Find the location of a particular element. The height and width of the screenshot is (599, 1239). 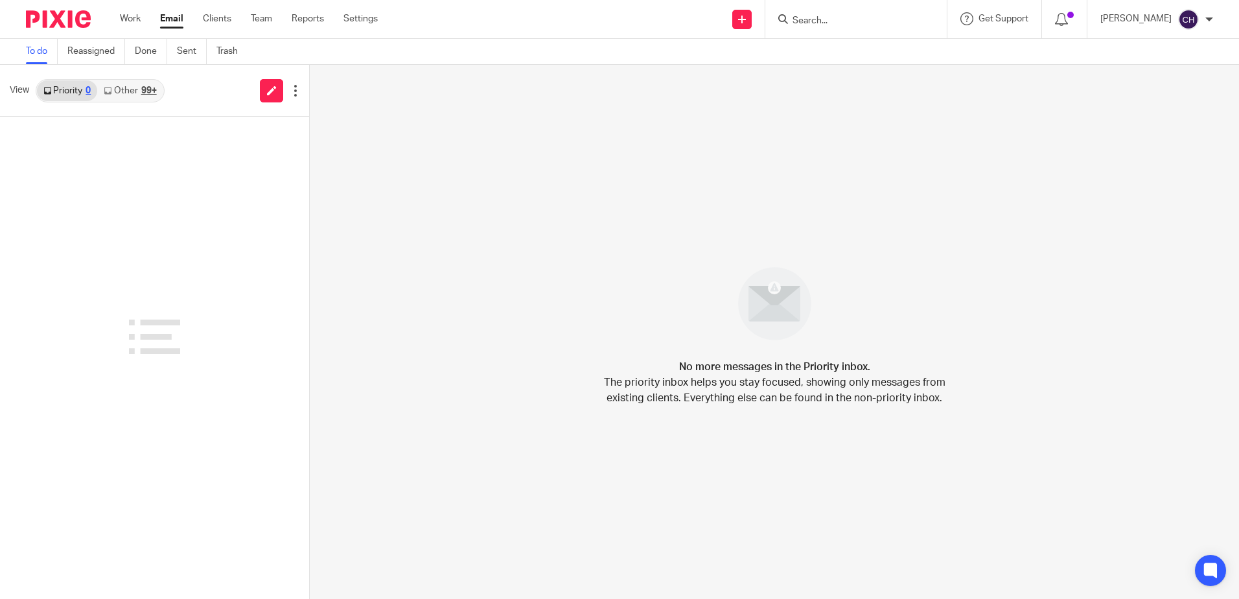

a: Reports is located at coordinates (308, 19).